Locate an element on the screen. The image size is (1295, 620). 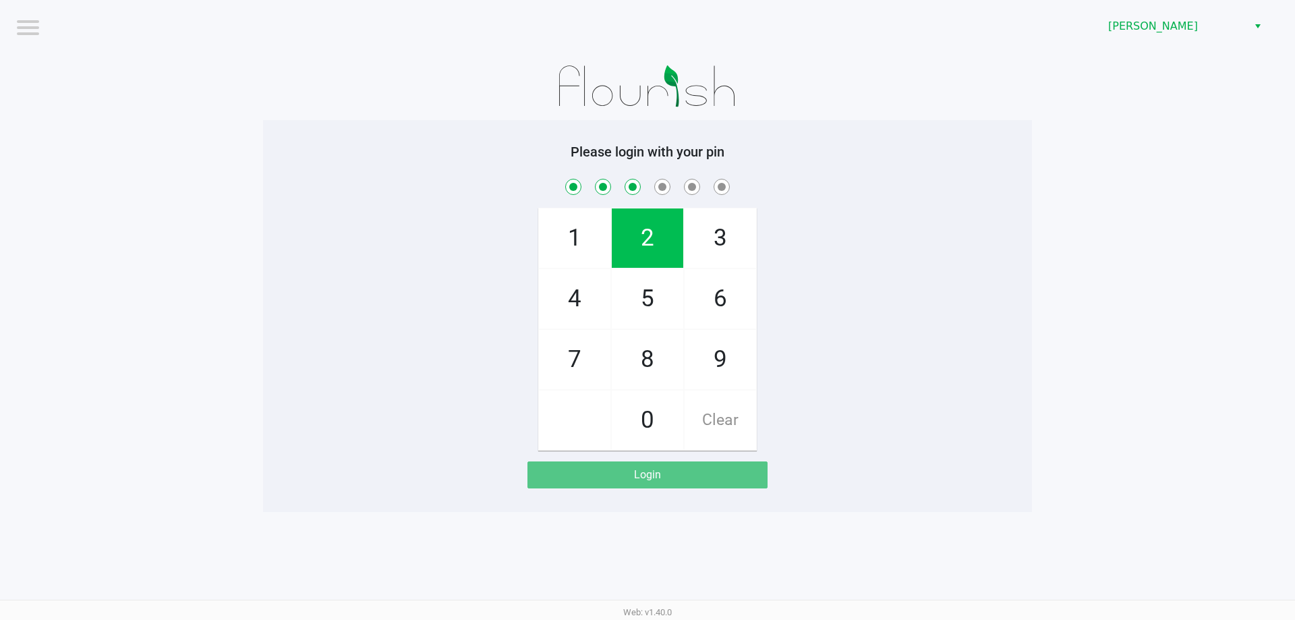
span: 5 is located at coordinates (647, 299).